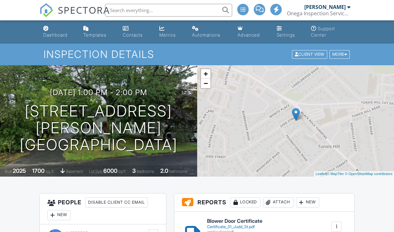 This screenshot has width=394, height=232. What do you see at coordinates (252, 32) in the screenshot?
I see `a: Advanced` at bounding box center [252, 32].